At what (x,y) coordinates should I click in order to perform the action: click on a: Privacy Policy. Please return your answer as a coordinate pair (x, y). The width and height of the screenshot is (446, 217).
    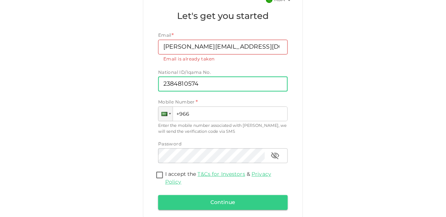
    Looking at the image, I should click on (218, 178).